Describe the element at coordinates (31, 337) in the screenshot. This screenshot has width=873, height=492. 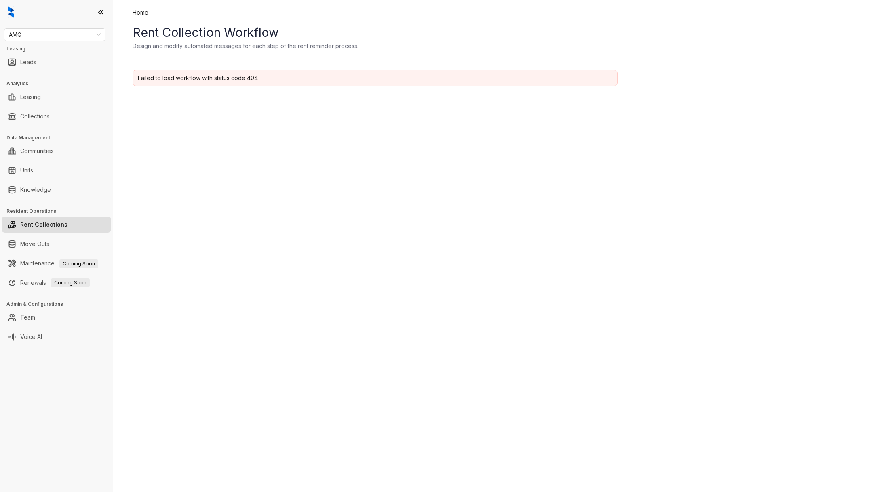
I see `a: Voice AI` at that location.